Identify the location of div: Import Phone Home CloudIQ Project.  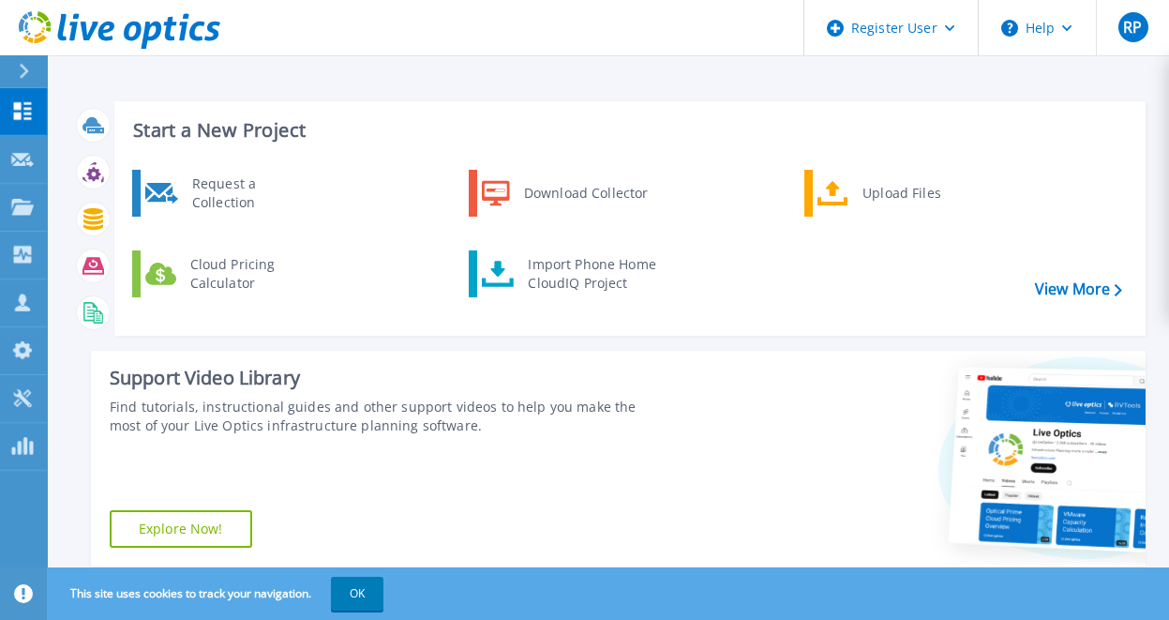
(592, 274).